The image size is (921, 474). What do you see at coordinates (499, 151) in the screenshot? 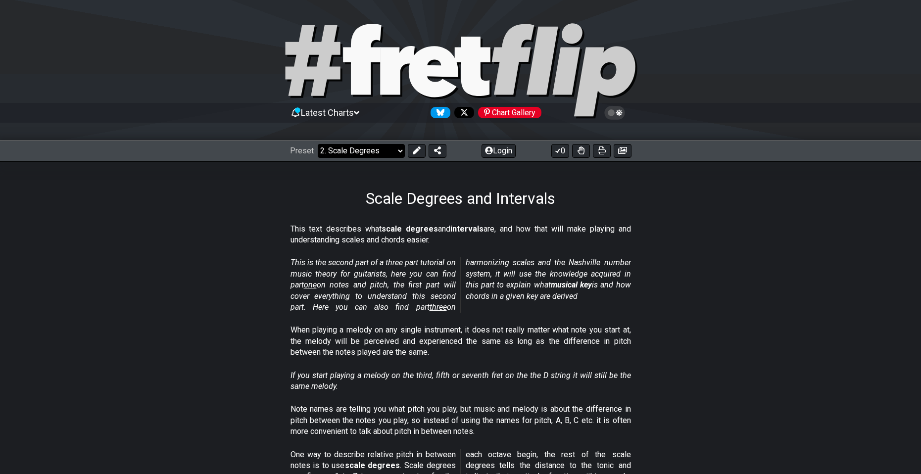
I see `button: Login` at bounding box center [499, 151].